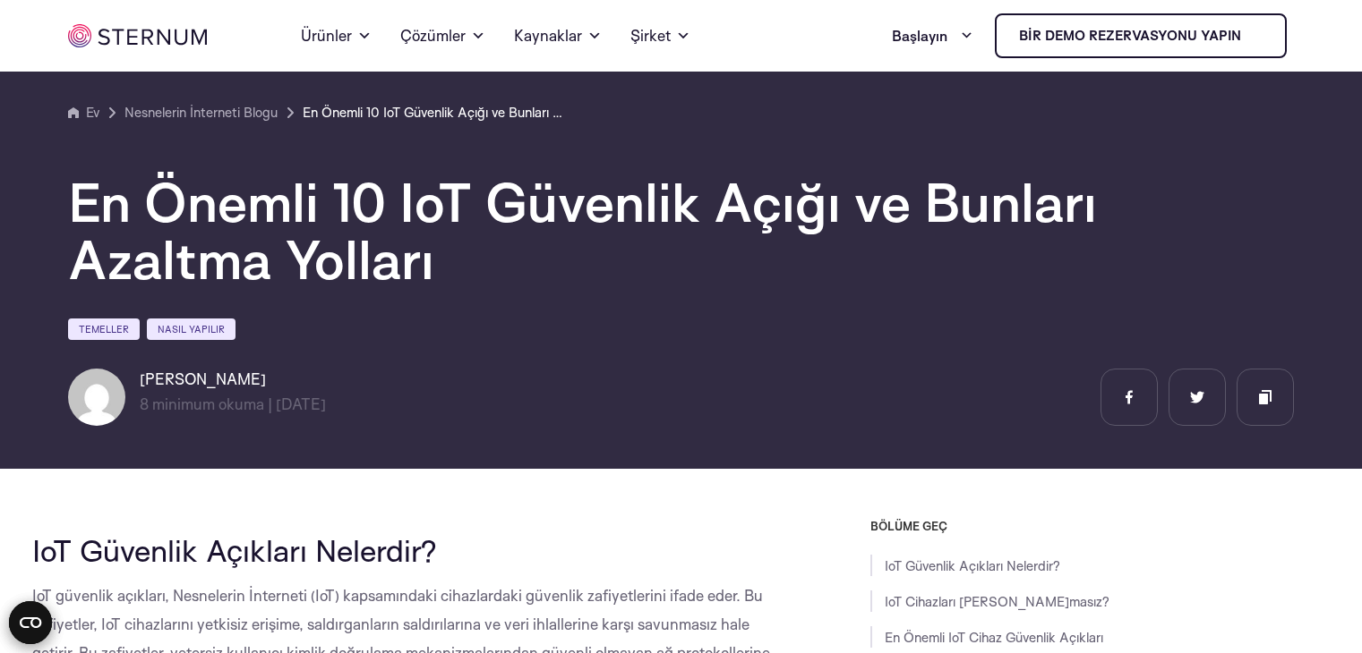  Describe the element at coordinates (909, 526) in the screenshot. I see `font: BÖLÜME GEÇ` at that location.